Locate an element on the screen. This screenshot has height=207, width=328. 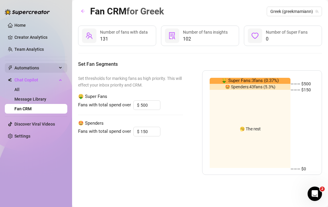
span: 0 is located at coordinates (287, 39).